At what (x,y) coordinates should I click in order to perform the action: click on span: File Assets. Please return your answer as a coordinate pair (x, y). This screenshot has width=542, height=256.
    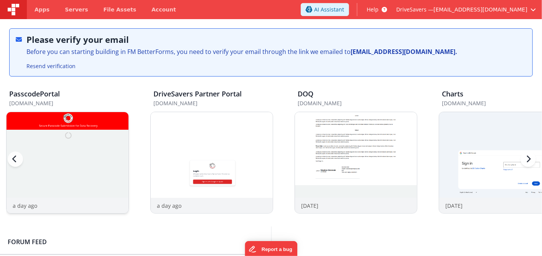
    Looking at the image, I should click on (120, 10).